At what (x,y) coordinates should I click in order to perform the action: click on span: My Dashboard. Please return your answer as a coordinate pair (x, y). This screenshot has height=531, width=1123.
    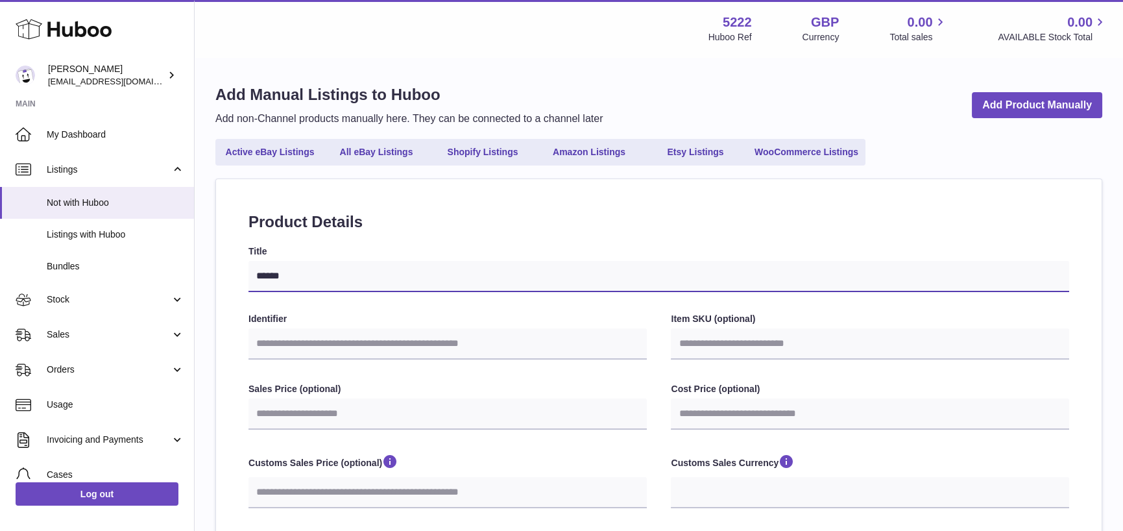
    Looking at the image, I should click on (116, 134).